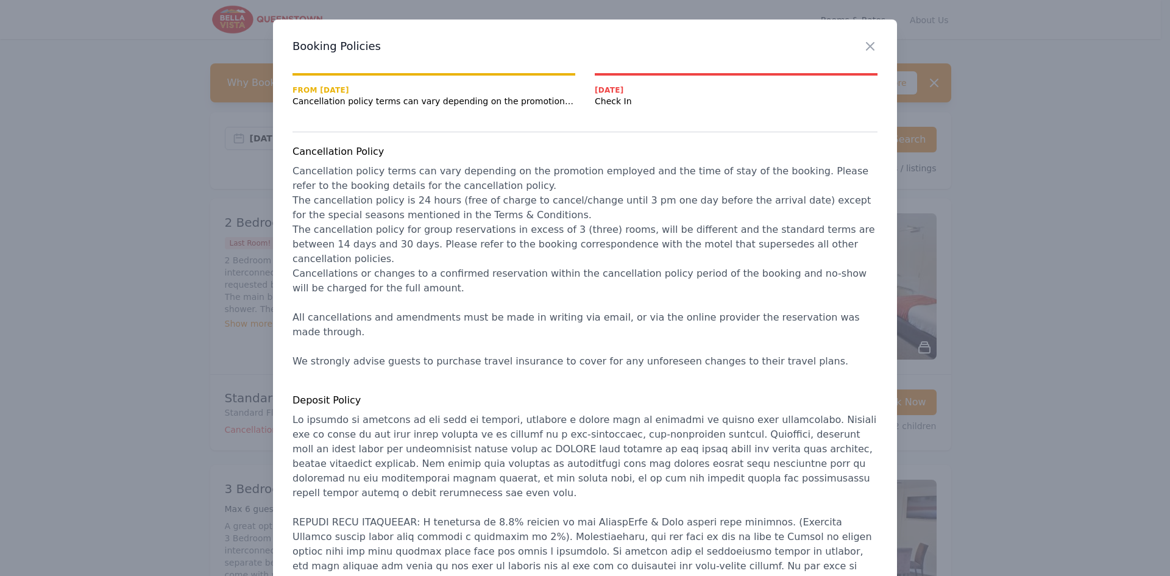  I want to click on h4: Cancellation Policy, so click(585, 152).